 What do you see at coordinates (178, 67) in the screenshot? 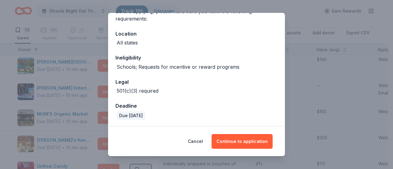
I see `div: Schools; Requests for incentive or reward programs` at bounding box center [178, 67].